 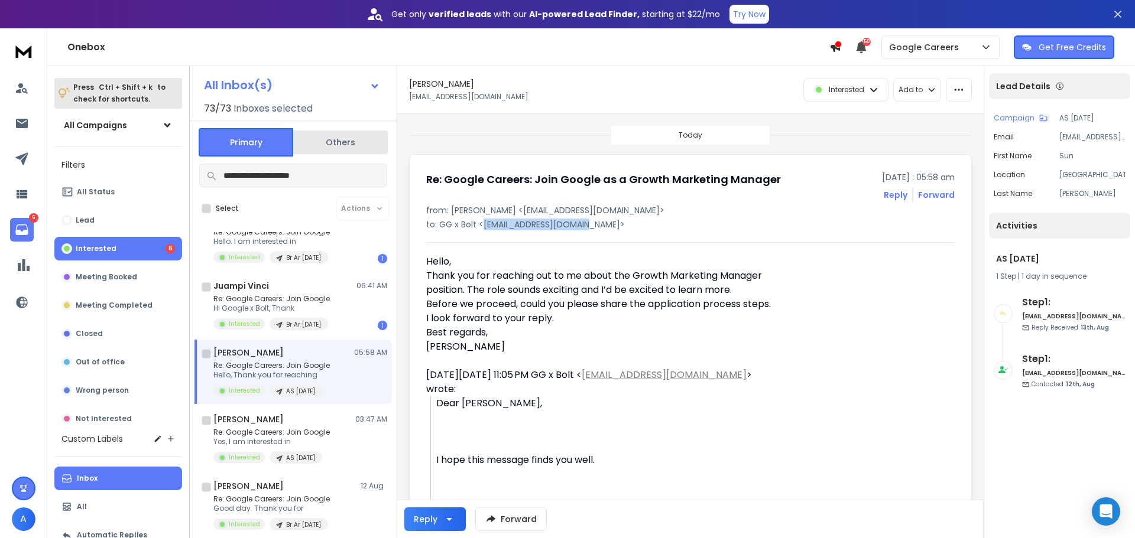 I want to click on span: 73 / 73, so click(x=218, y=109).